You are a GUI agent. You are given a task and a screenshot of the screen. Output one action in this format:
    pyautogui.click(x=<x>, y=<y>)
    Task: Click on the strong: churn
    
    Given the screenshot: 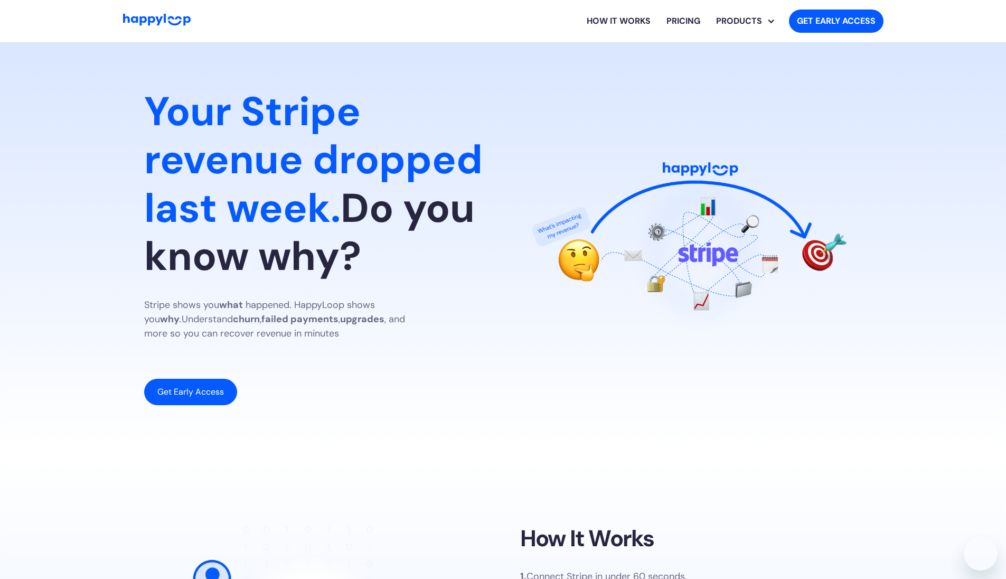 What is the action you would take?
    pyautogui.click(x=246, y=319)
    